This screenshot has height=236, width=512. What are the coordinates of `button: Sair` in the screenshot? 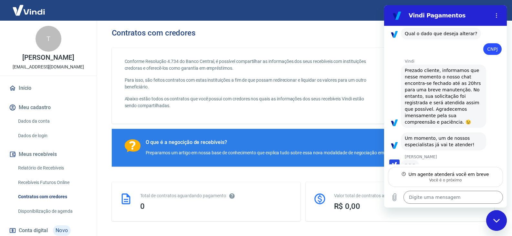 It's located at (492, 10).